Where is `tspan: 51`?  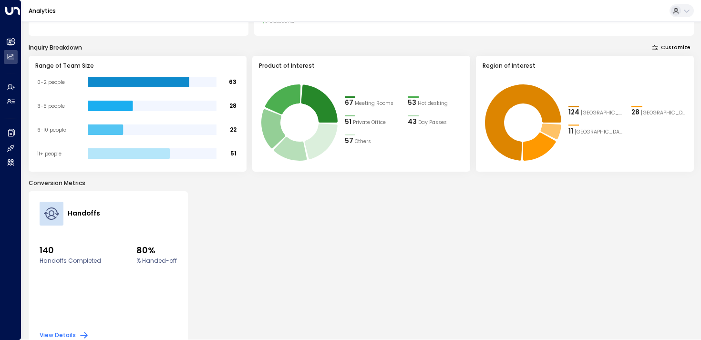
tspan: 51 is located at coordinates (233, 154).